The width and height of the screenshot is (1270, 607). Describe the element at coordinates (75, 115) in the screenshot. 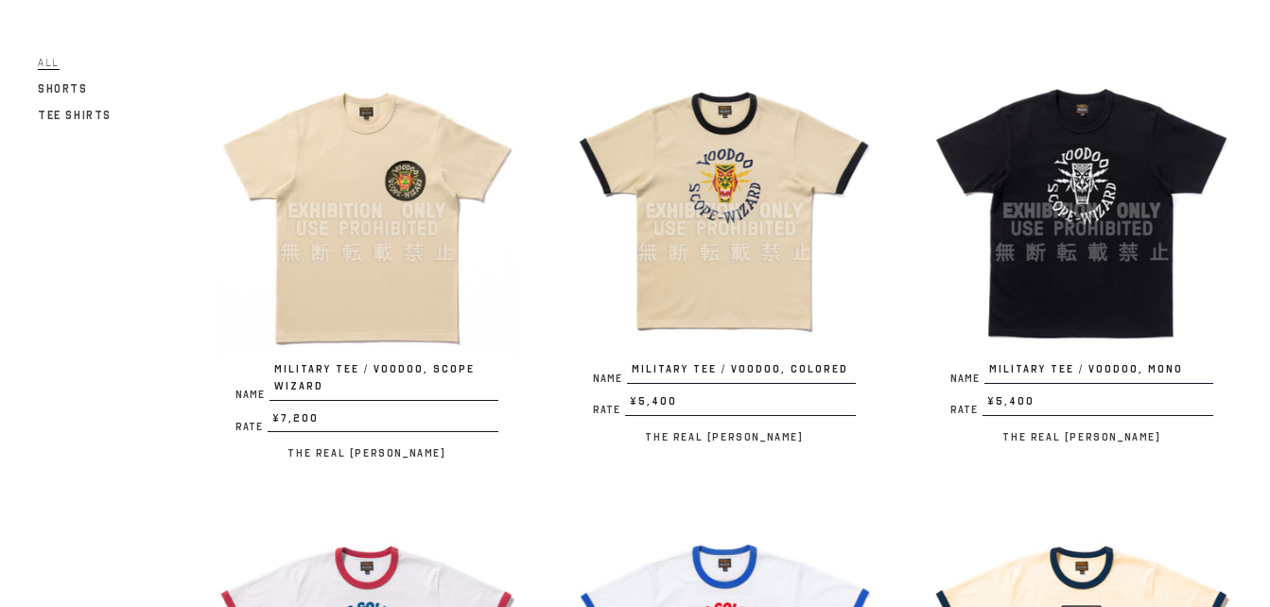

I see `span: Tee Shirts` at that location.